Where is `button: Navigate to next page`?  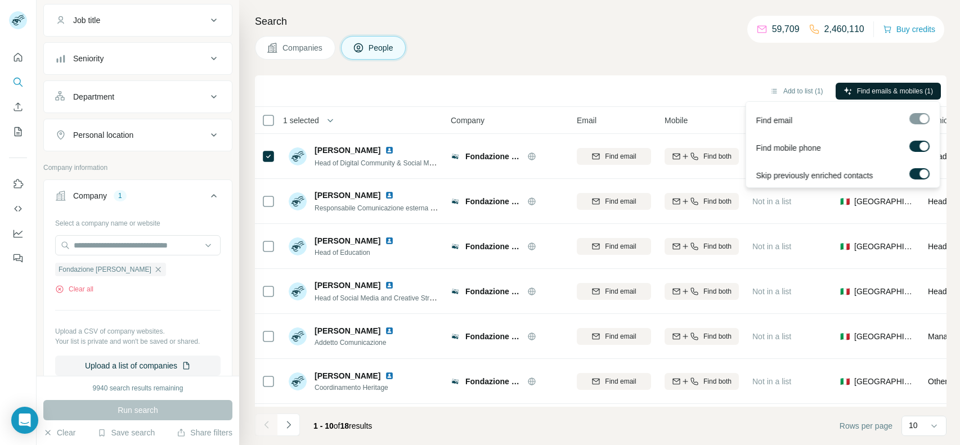 button: Navigate to next page is located at coordinates (289, 425).